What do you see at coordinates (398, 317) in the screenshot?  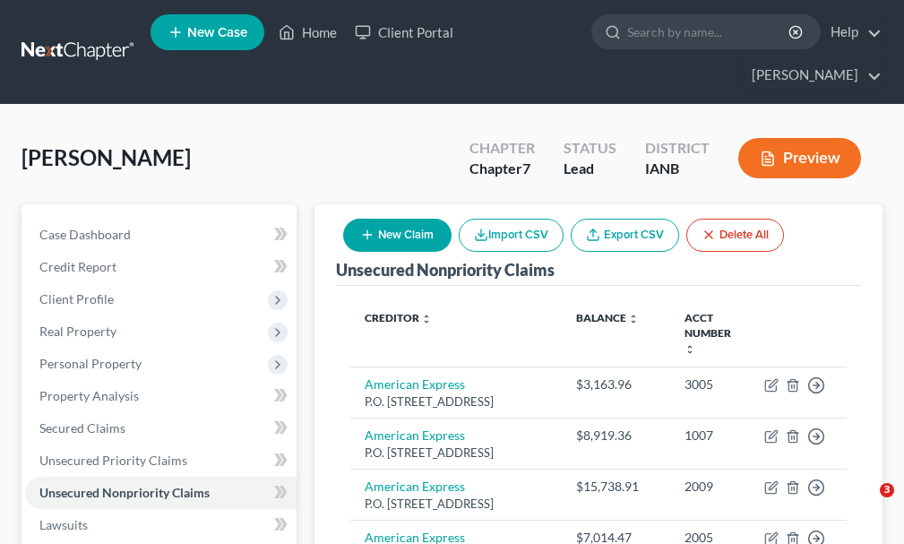 I see `a: Creditor unfold_more` at bounding box center [398, 317].